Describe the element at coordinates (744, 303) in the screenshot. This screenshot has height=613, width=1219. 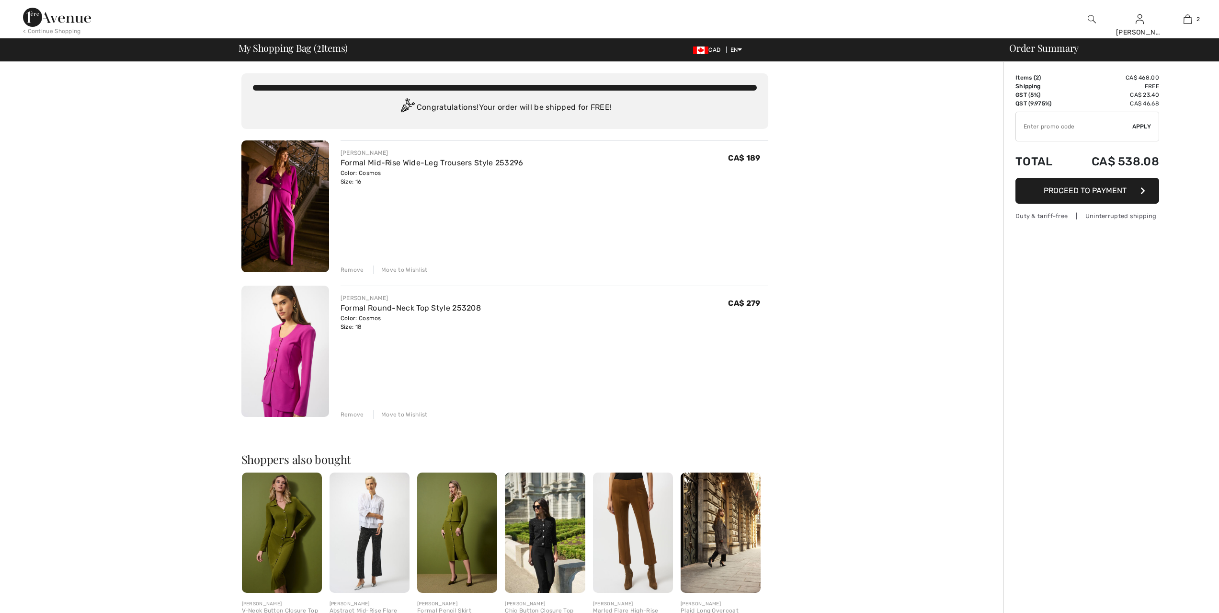
I see `span: CA$ 279` at that location.